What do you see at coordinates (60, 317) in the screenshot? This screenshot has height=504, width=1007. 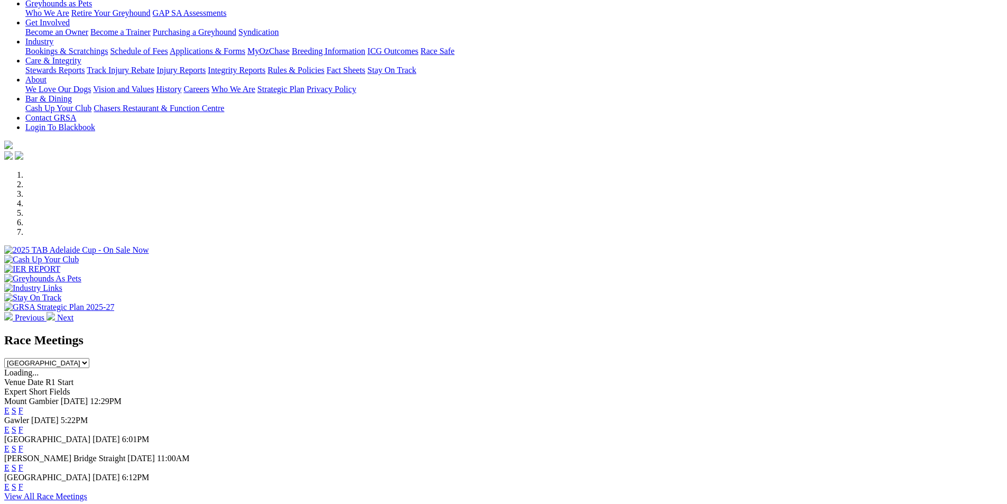 I see `a: Next` at bounding box center [60, 317].